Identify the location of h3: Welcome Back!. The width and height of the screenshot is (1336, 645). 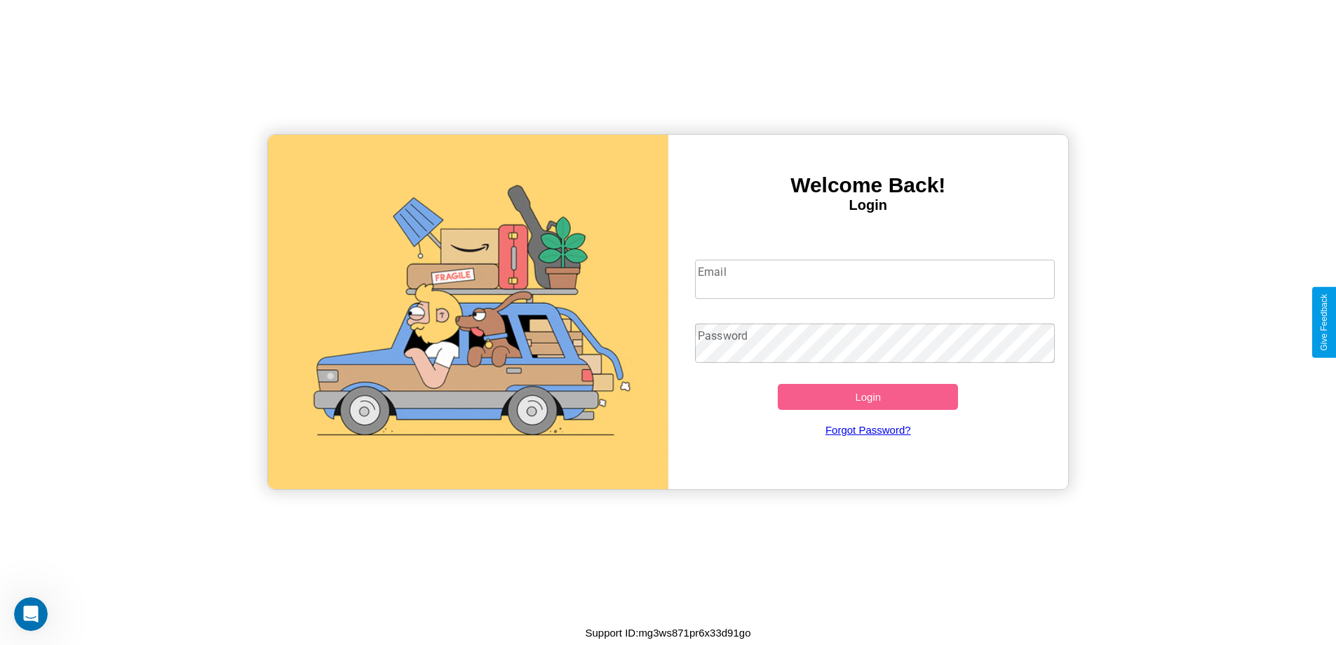
(868, 185).